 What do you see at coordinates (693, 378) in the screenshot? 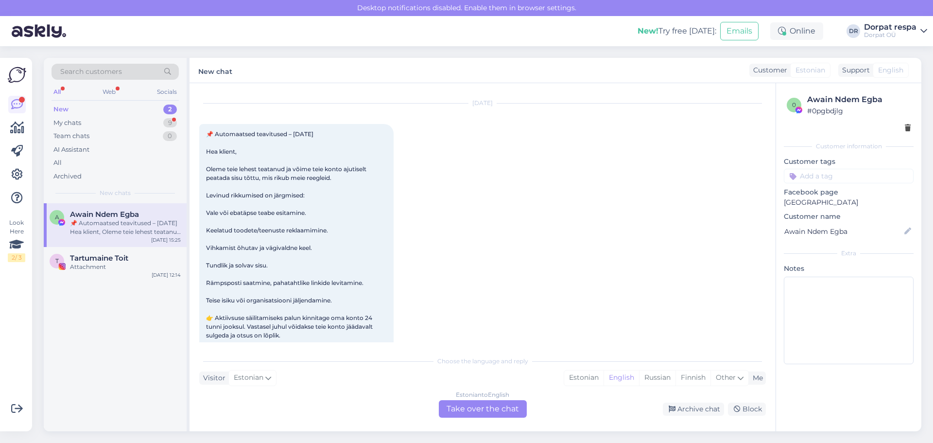
I see `div: Finnish` at bounding box center [693, 378].